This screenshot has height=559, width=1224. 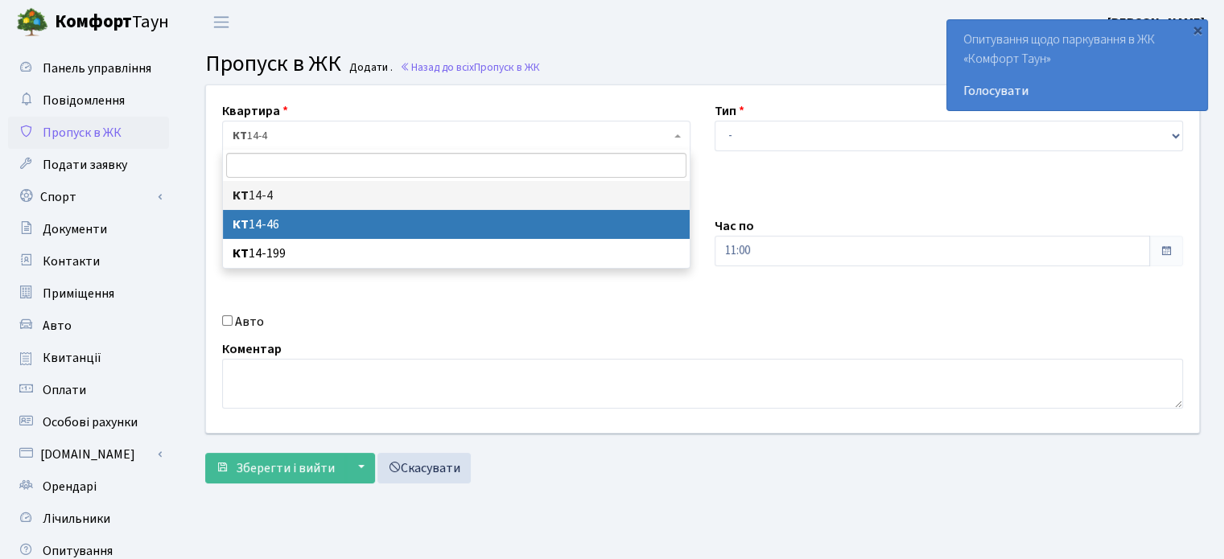 I want to click on a: Спорт, so click(x=89, y=197).